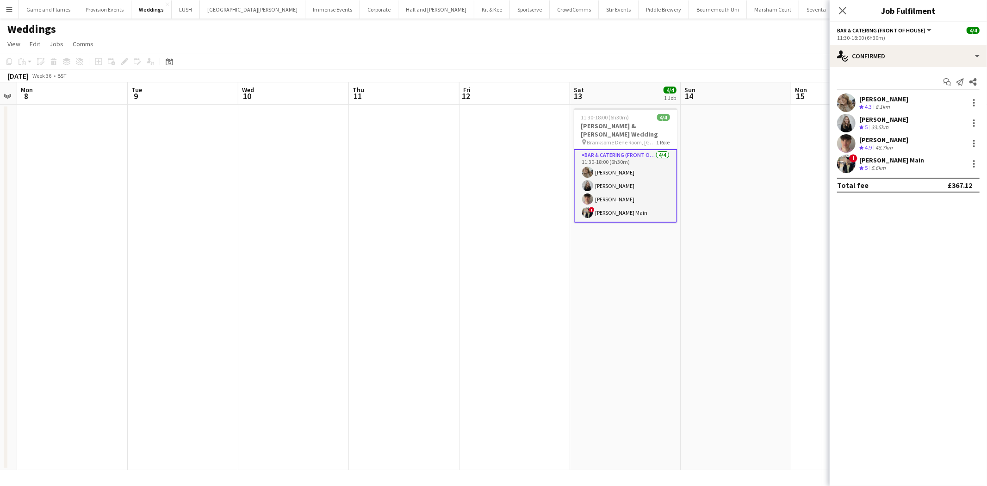  I want to click on span: Comms, so click(83, 44).